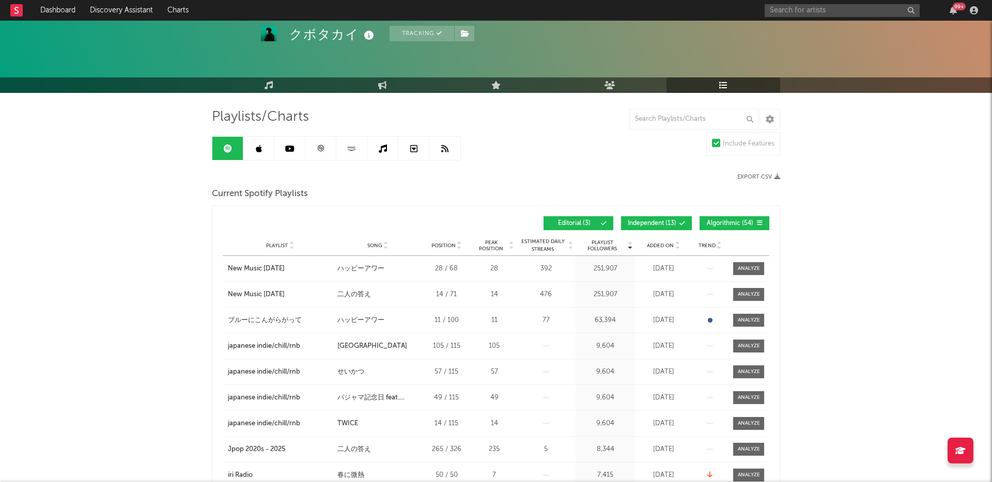 The width and height of the screenshot is (992, 482). Describe the element at coordinates (494, 347) in the screenshot. I see `div: 105` at that location.